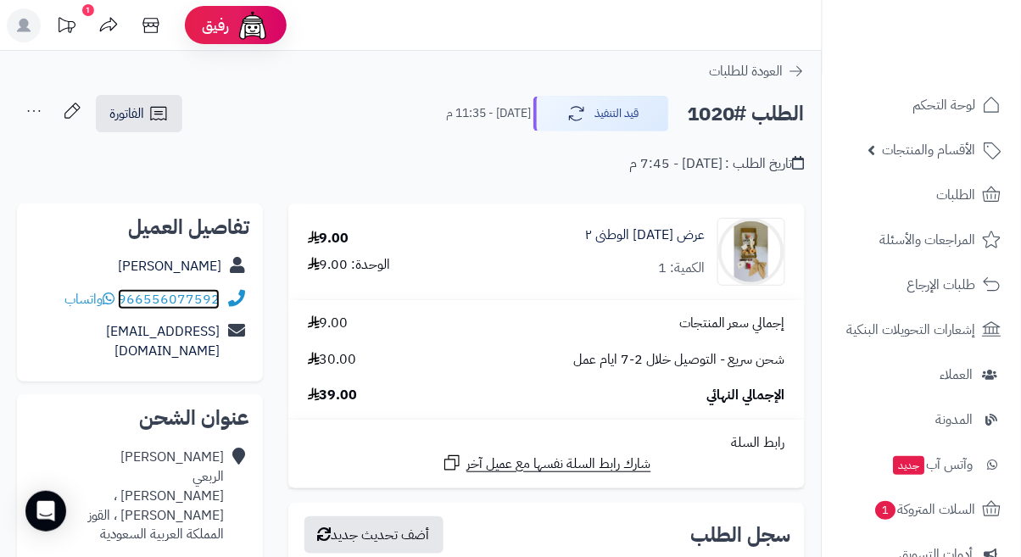 Image resolution: width=1021 pixels, height=557 pixels. Describe the element at coordinates (139, 114) in the screenshot. I see `a: الفاتورة` at that location.